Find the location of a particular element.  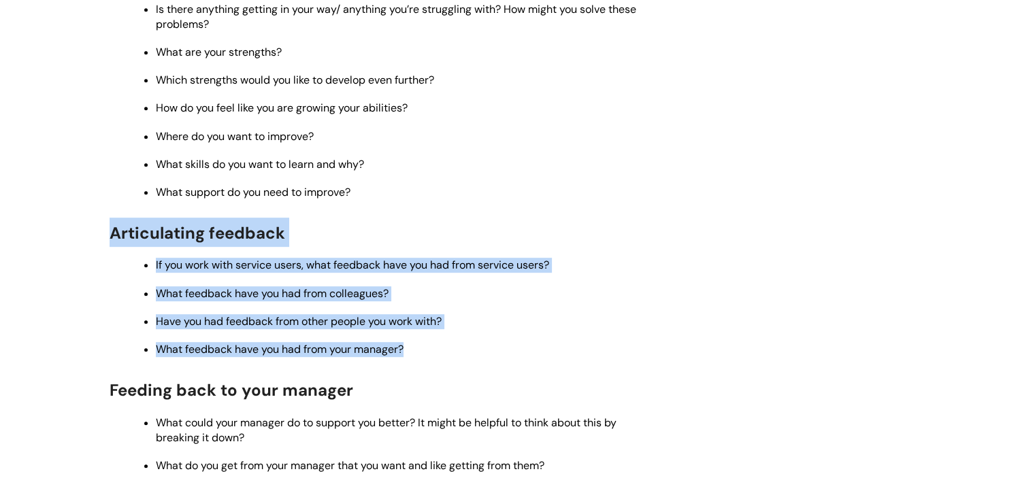

span: If you work with service users, what feedback have you had from service users? is located at coordinates (353, 265).